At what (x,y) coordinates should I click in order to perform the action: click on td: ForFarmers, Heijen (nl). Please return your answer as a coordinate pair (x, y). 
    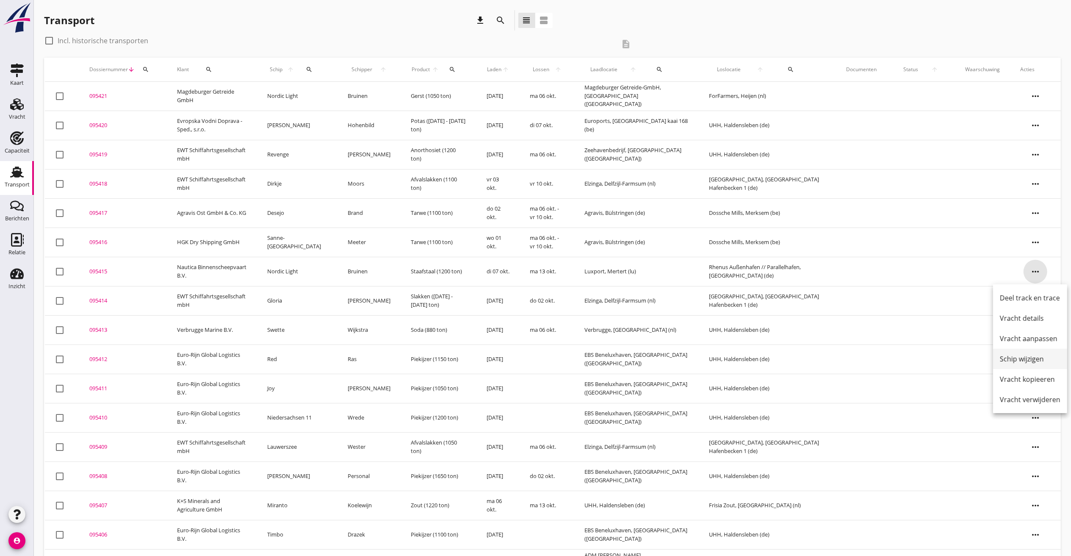
    Looking at the image, I should click on (767, 96).